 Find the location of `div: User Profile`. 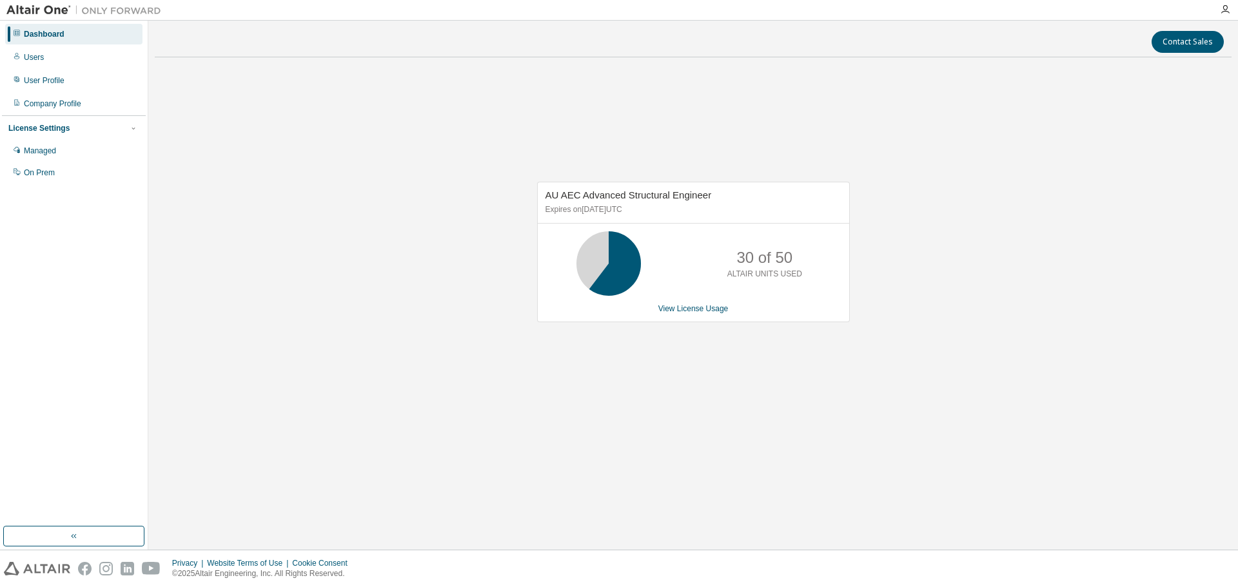

div: User Profile is located at coordinates (44, 81).